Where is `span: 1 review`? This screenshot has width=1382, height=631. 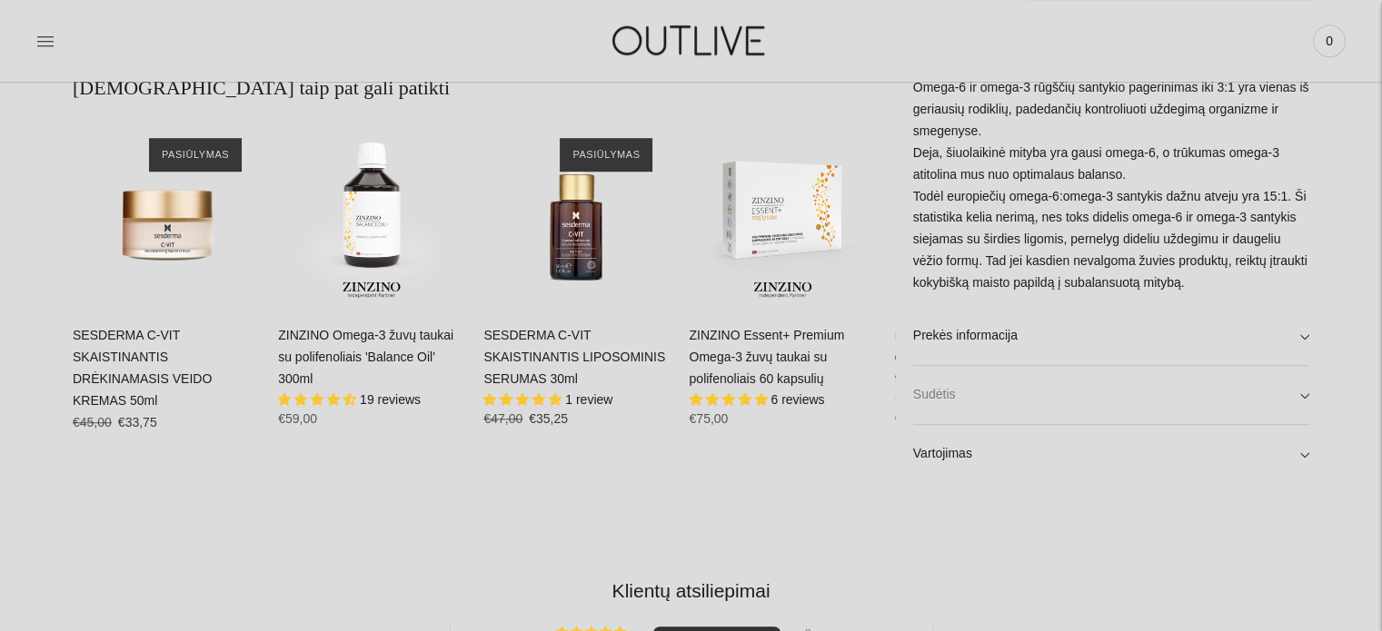
span: 1 review is located at coordinates (589, 400).